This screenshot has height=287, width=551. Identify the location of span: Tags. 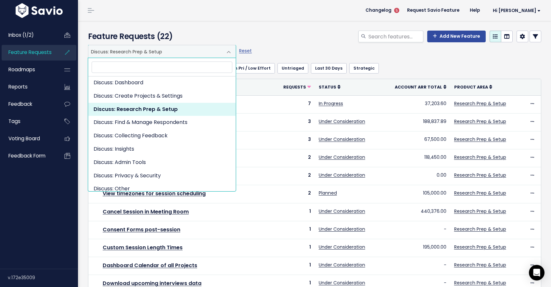
(14, 121).